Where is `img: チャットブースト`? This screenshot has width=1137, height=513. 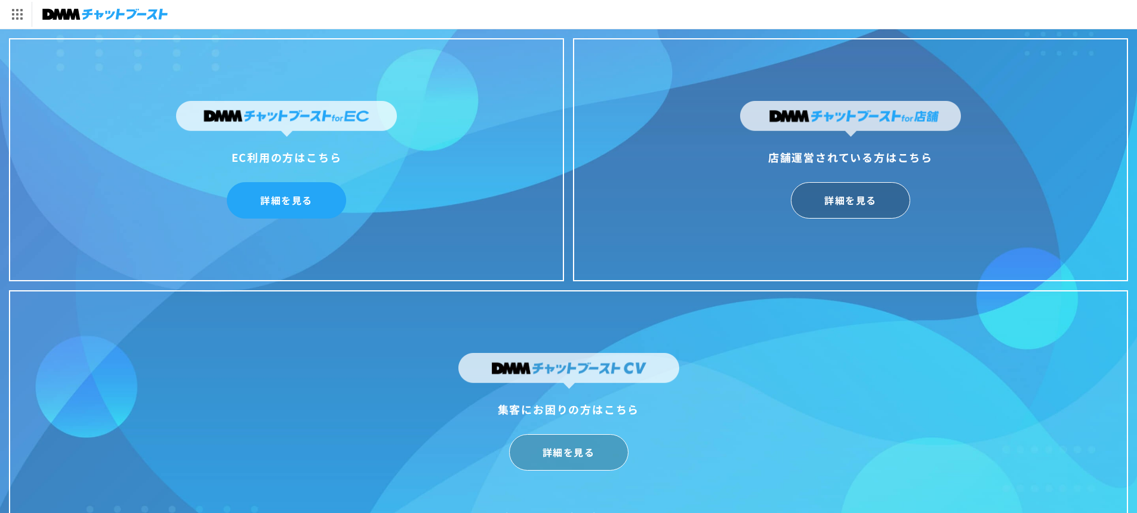
img: チャットブースト is located at coordinates (105, 14).